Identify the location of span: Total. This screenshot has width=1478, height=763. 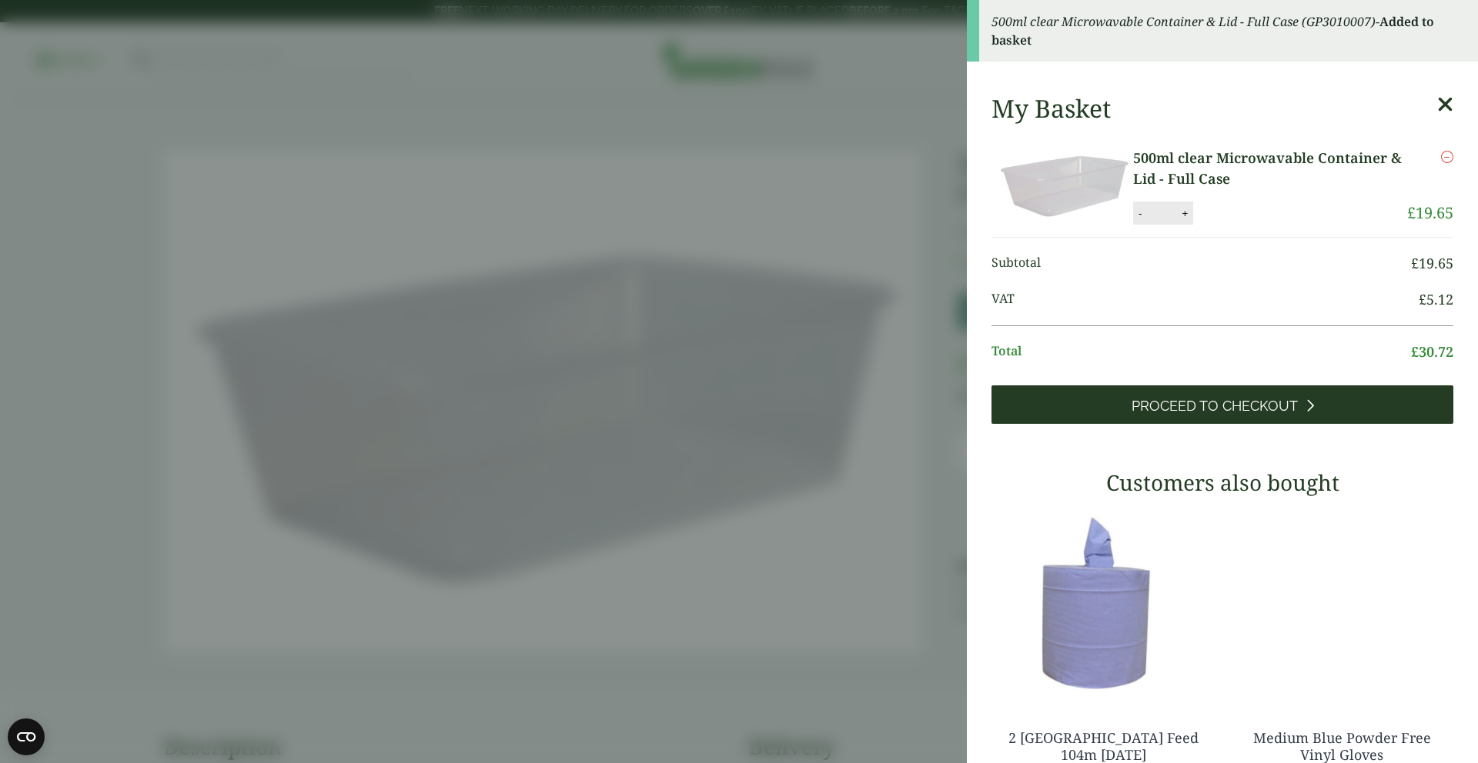
(1200, 352).